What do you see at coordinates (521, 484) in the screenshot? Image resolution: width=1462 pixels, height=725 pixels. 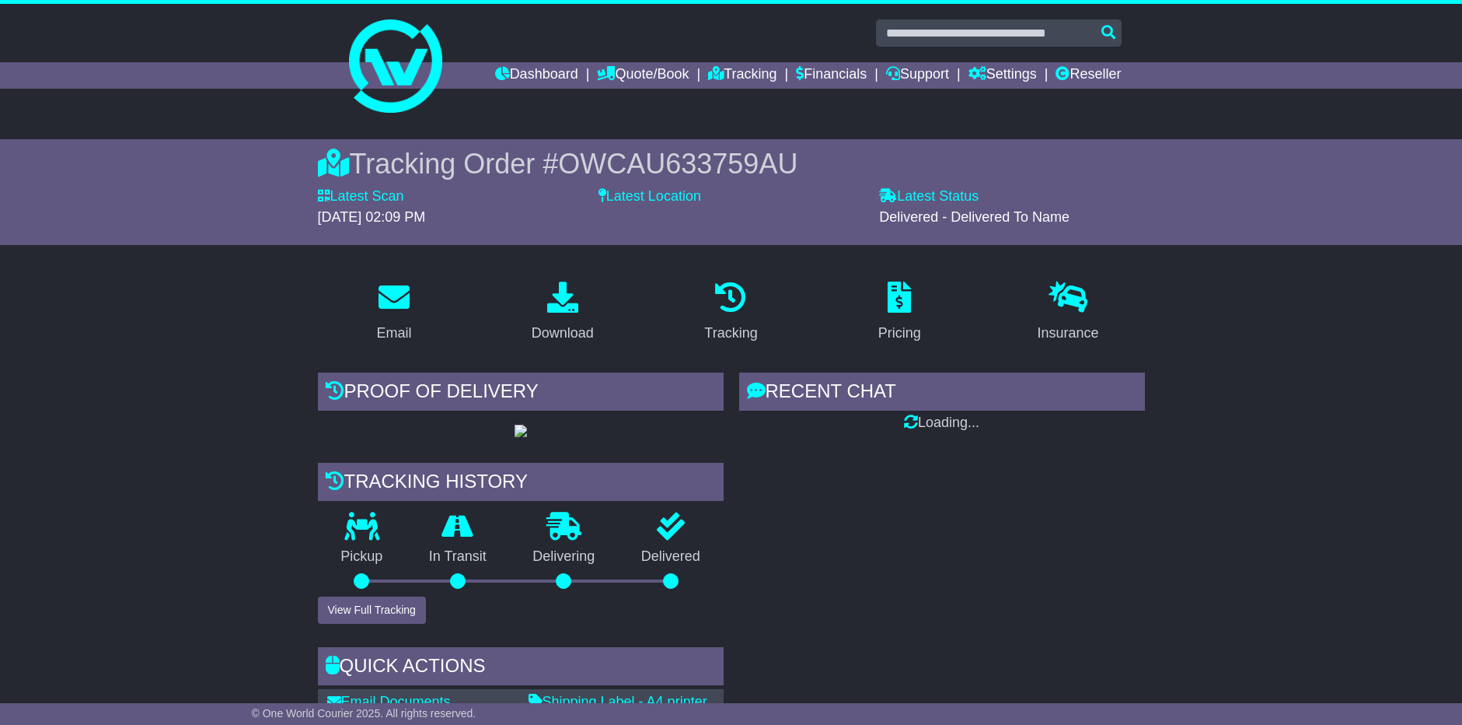 I see `div: Tracking history` at bounding box center [521, 484].